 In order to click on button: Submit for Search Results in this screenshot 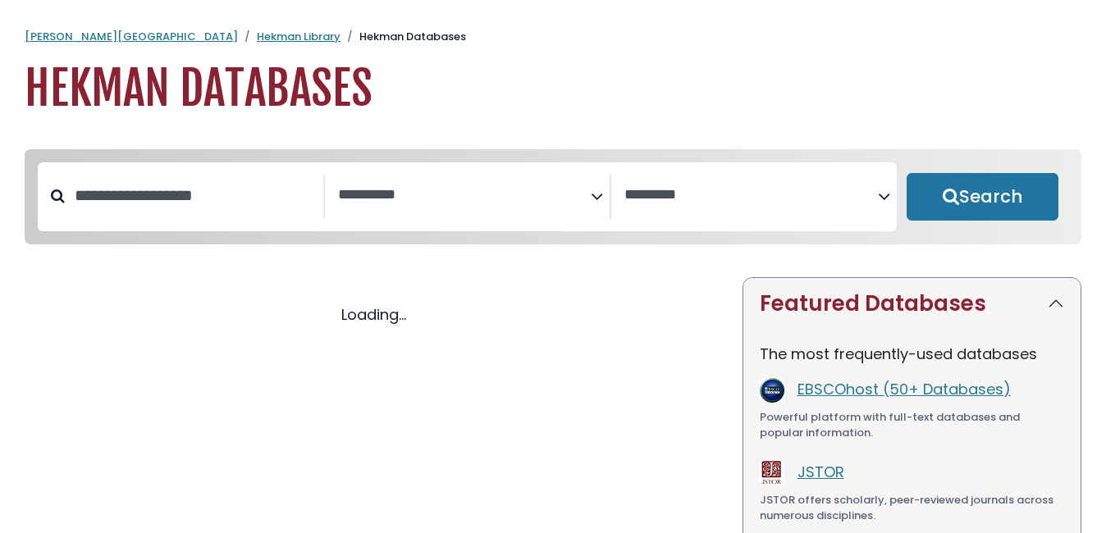, I will do `click(982, 197)`.